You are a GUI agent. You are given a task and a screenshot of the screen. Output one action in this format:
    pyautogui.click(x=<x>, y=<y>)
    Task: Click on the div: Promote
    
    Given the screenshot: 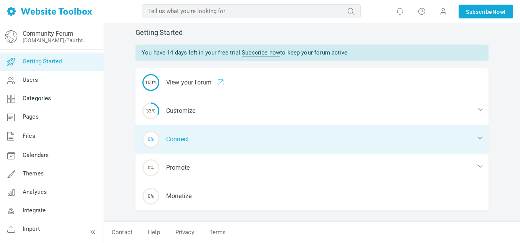 What is the action you would take?
    pyautogui.click(x=312, y=168)
    